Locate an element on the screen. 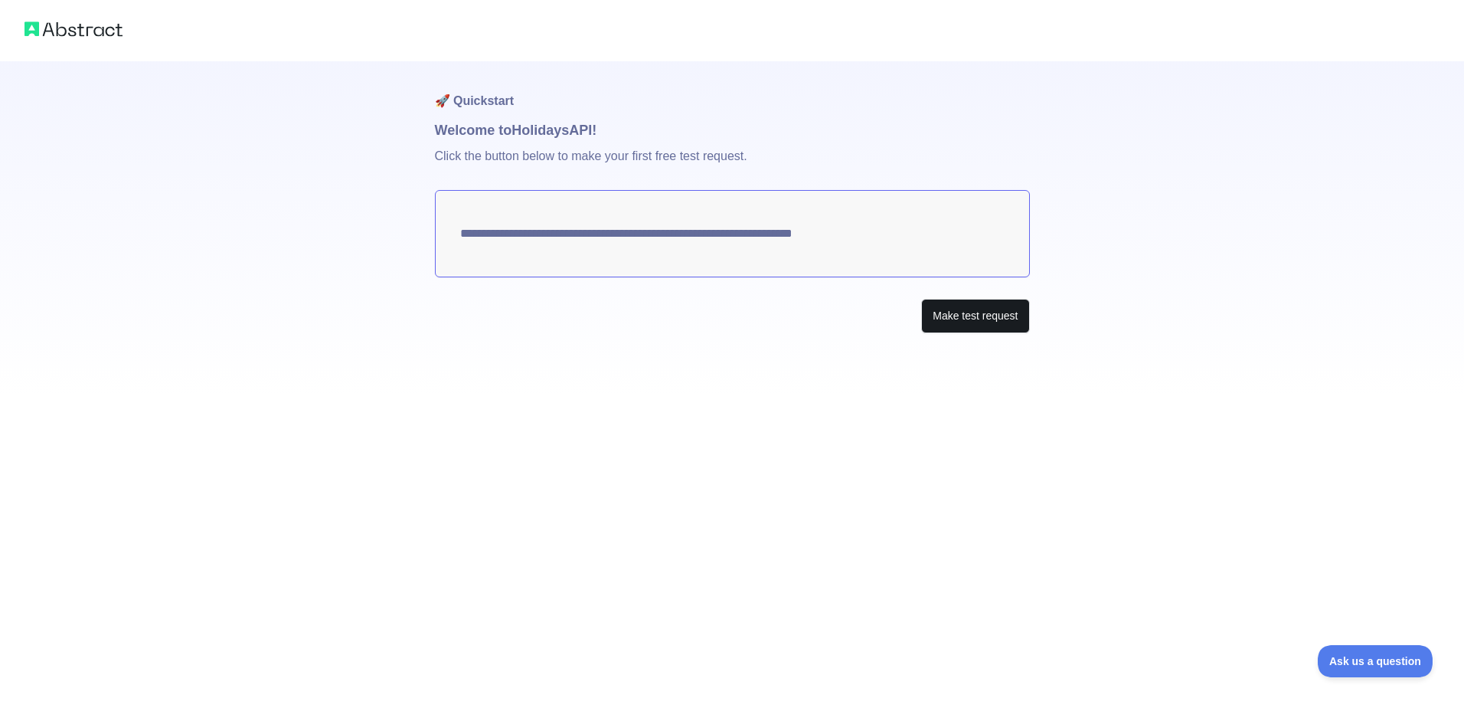 This screenshot has height=708, width=1464. img: Abstract logo is located at coordinates (74, 29).